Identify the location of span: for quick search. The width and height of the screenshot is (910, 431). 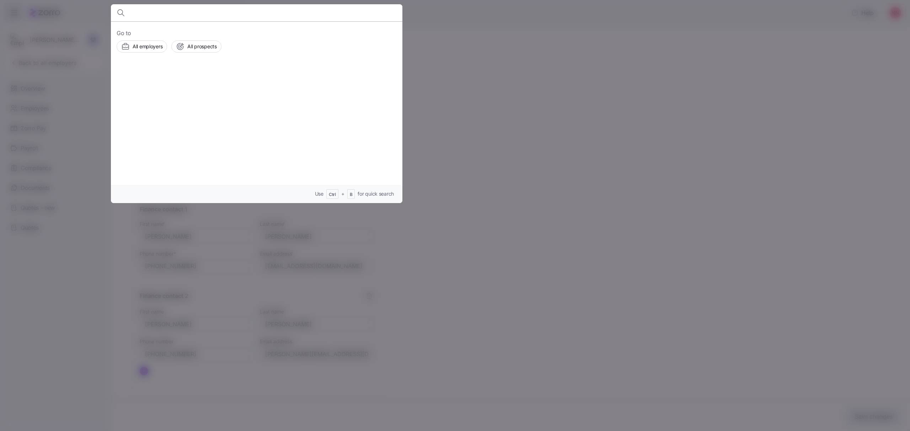
(376, 194).